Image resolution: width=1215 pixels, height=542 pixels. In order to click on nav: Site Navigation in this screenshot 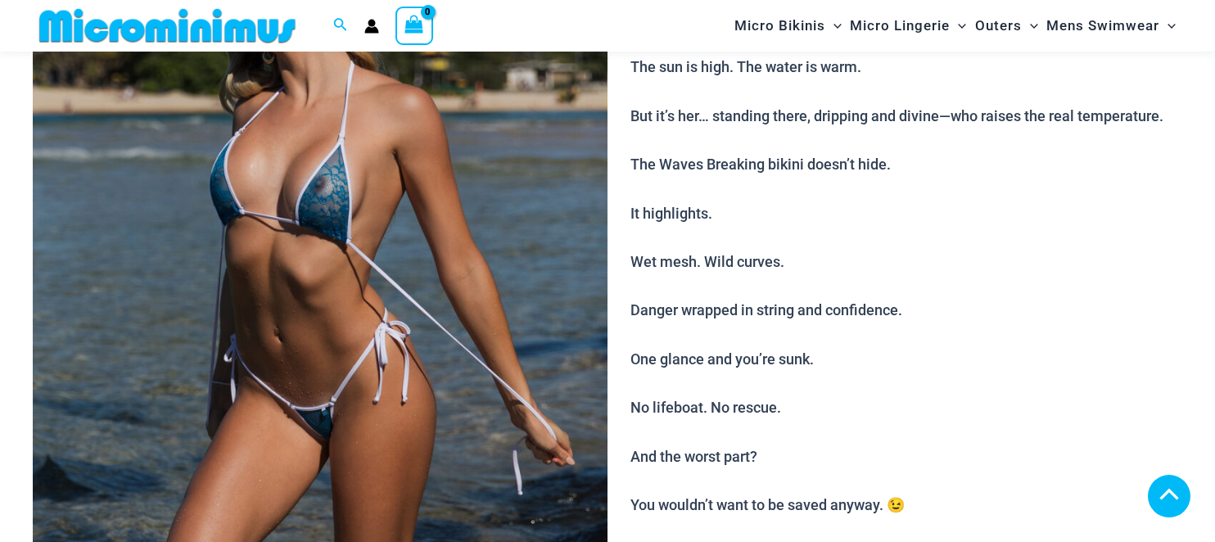, I will do `click(955, 25)`.